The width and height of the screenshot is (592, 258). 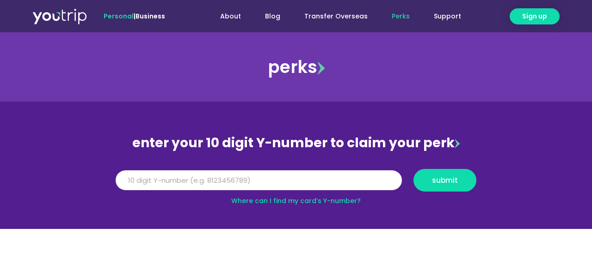 I want to click on div: enter your 10 digit Y-number to claim your perk, so click(x=296, y=143).